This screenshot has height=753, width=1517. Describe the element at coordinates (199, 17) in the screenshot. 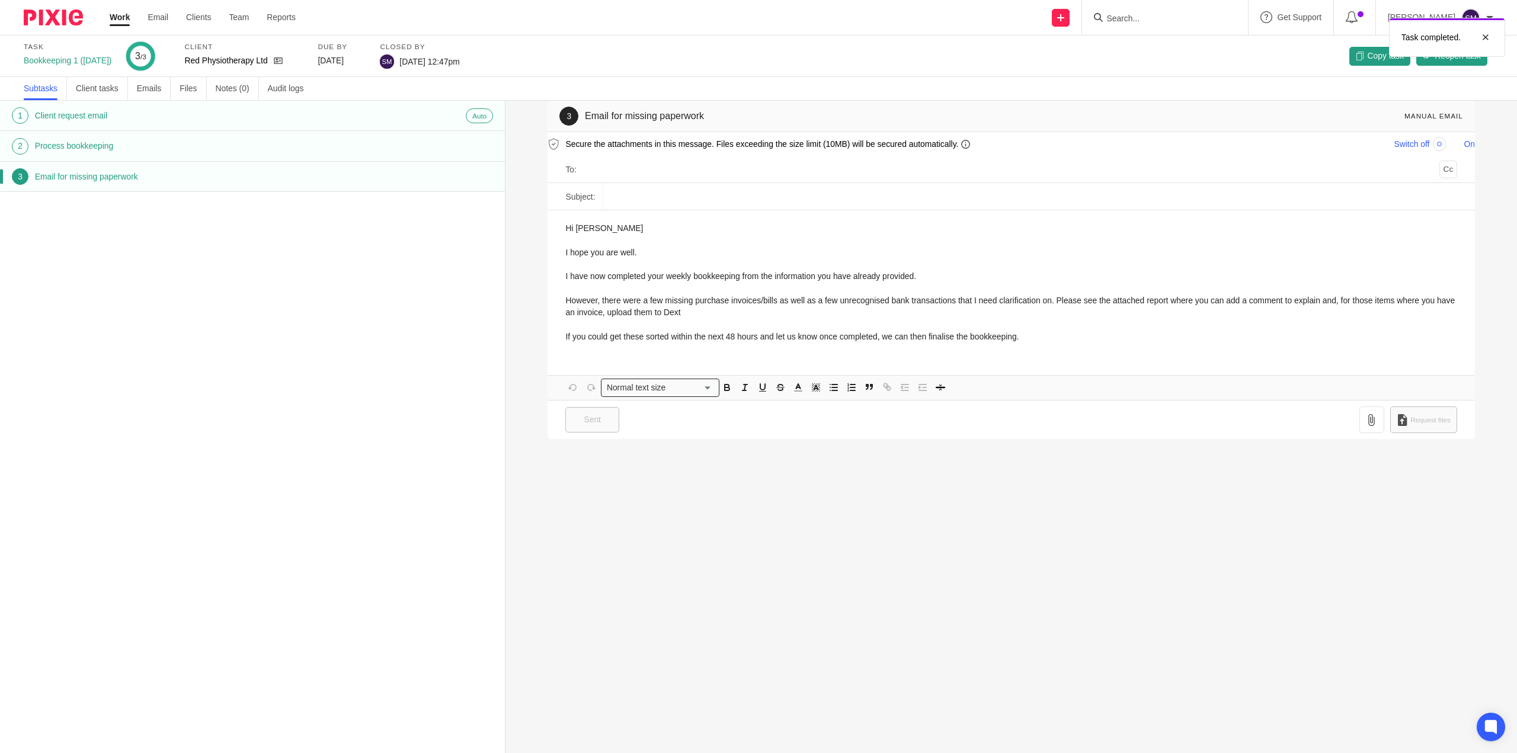

I see `a: Clients` at that location.